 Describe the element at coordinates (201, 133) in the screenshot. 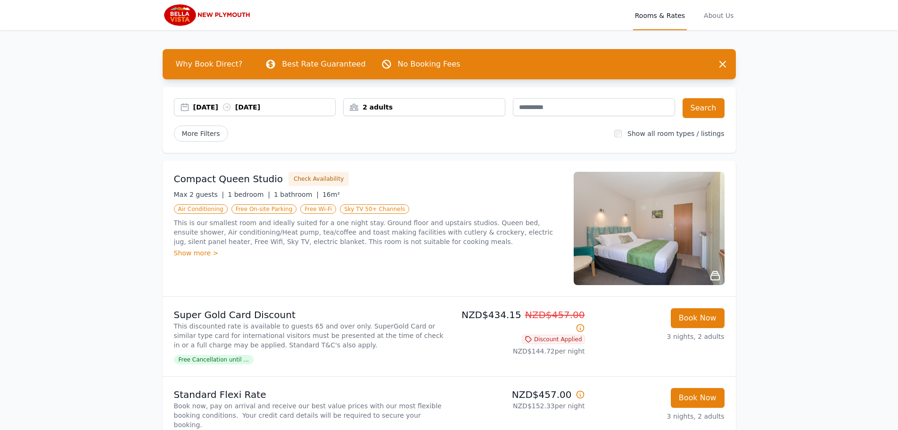

I see `span: More Filters` at that location.